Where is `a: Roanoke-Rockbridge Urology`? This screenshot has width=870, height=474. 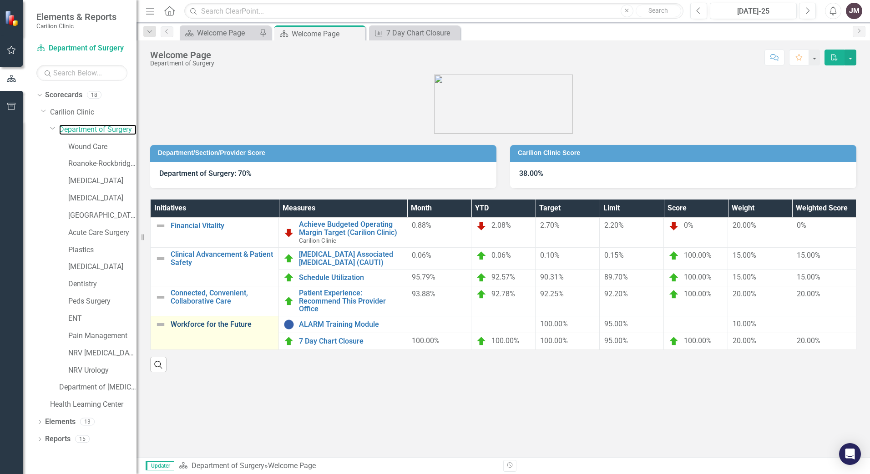
a: Roanoke-Rockbridge Urology is located at coordinates (102, 164).